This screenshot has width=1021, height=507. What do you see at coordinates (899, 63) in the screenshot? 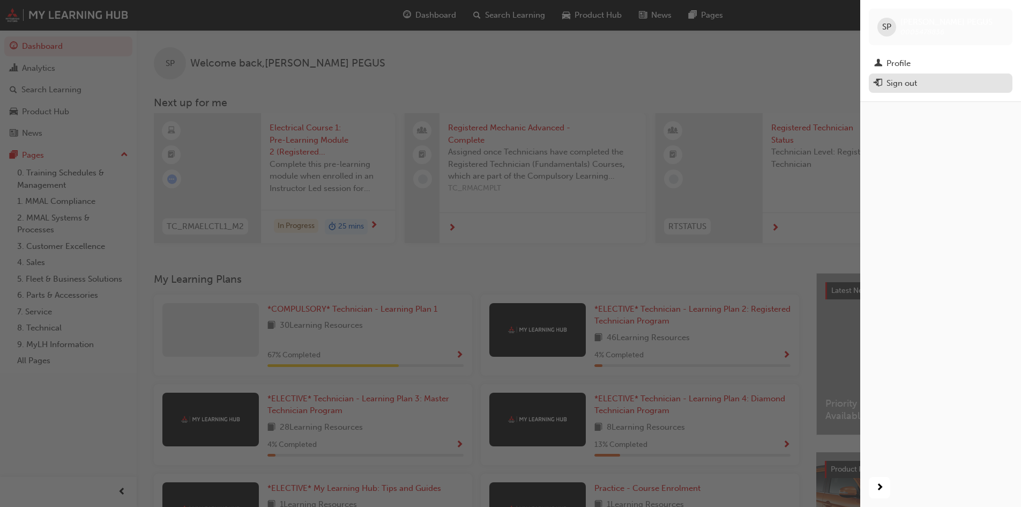
I see `div: Profile` at bounding box center [899, 63].